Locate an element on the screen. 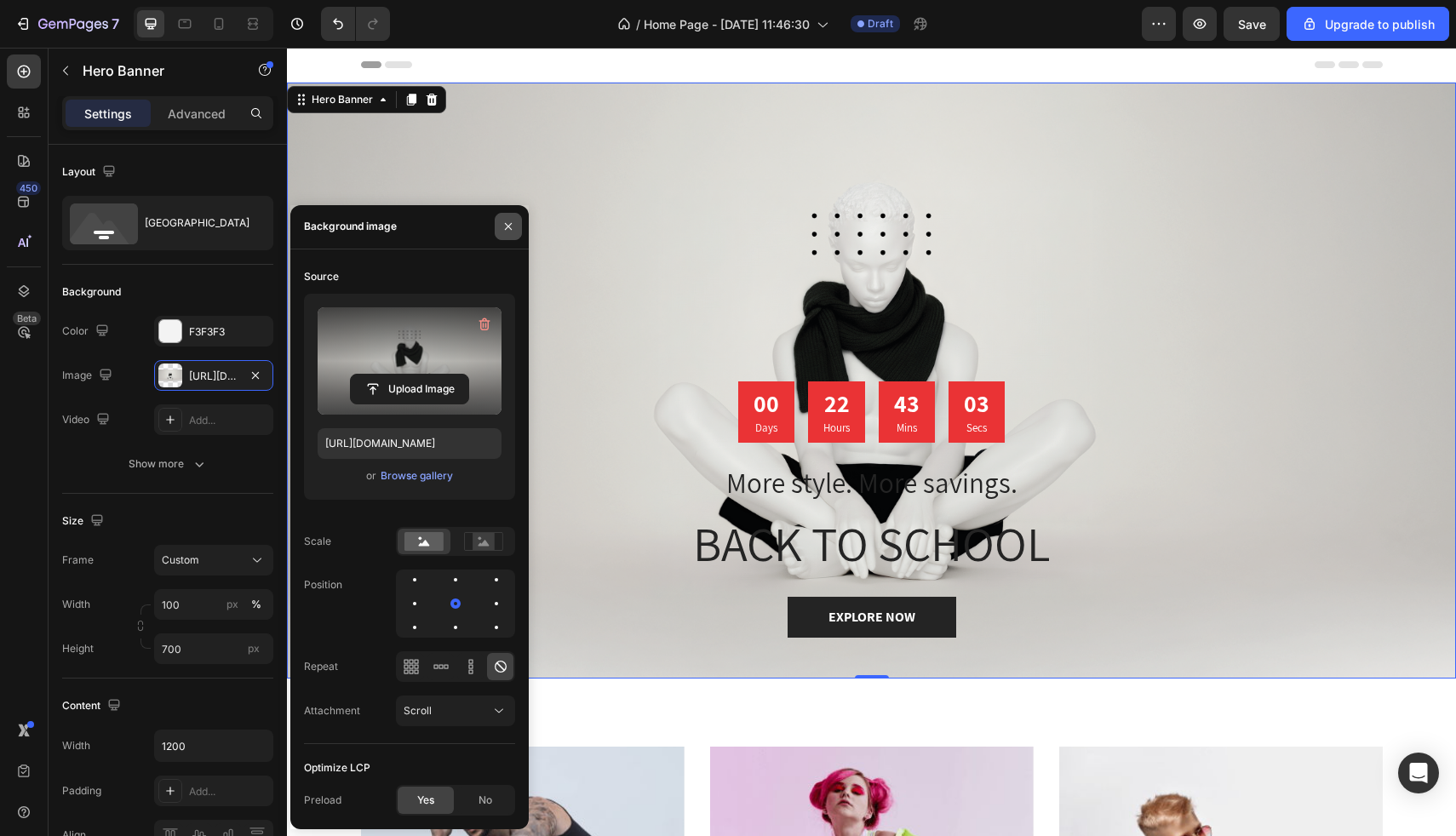  label: Frame is located at coordinates (77, 560).